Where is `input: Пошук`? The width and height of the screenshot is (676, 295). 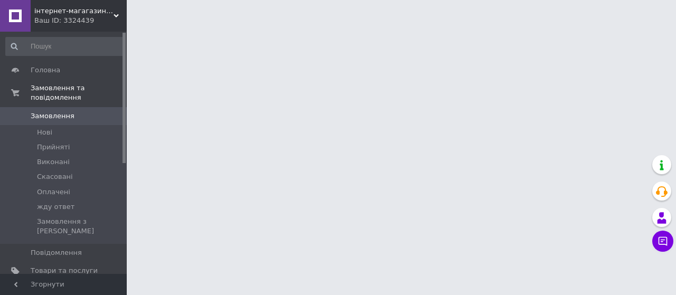 input: Пошук is located at coordinates (65, 46).